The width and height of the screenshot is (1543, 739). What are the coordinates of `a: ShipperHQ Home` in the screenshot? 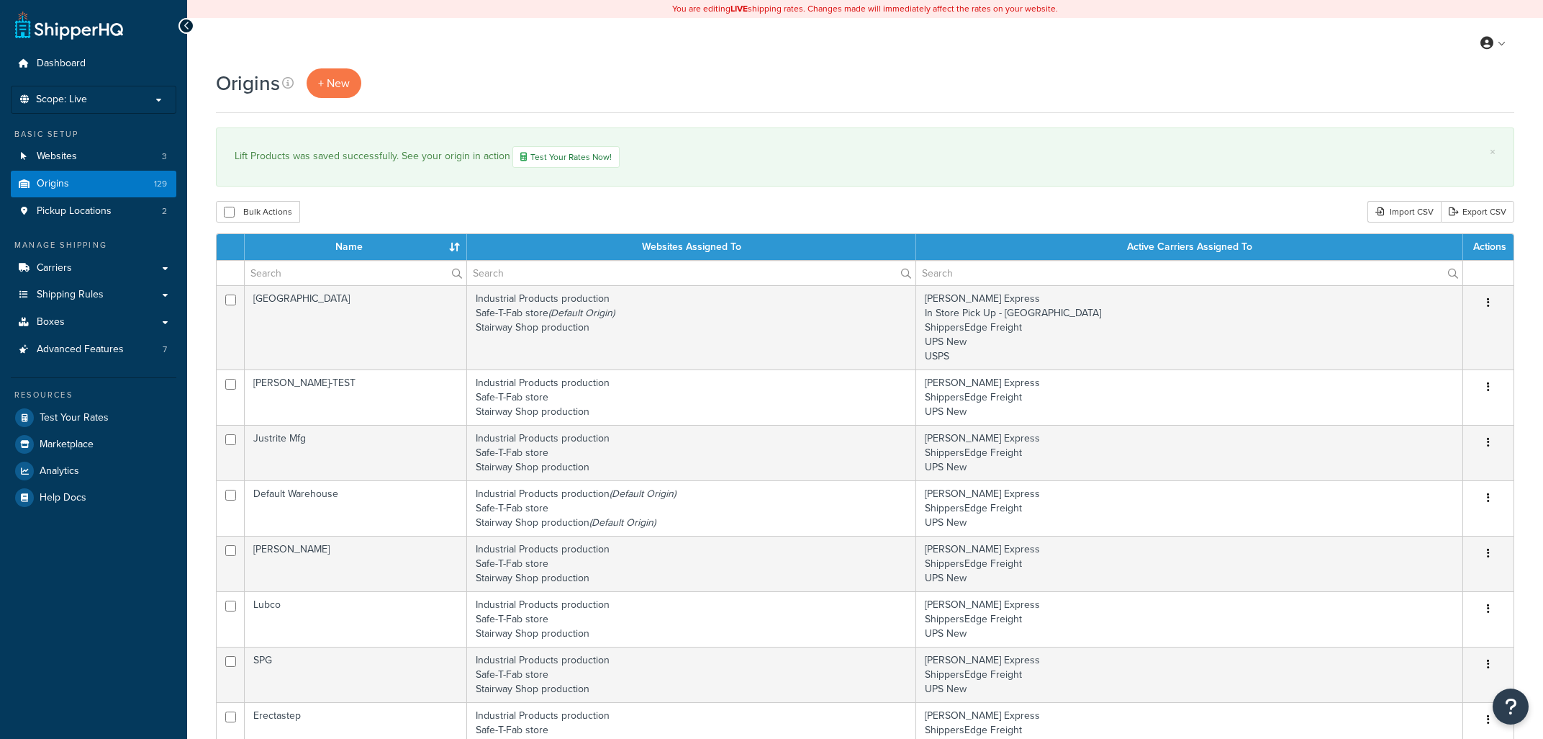 It's located at (69, 25).